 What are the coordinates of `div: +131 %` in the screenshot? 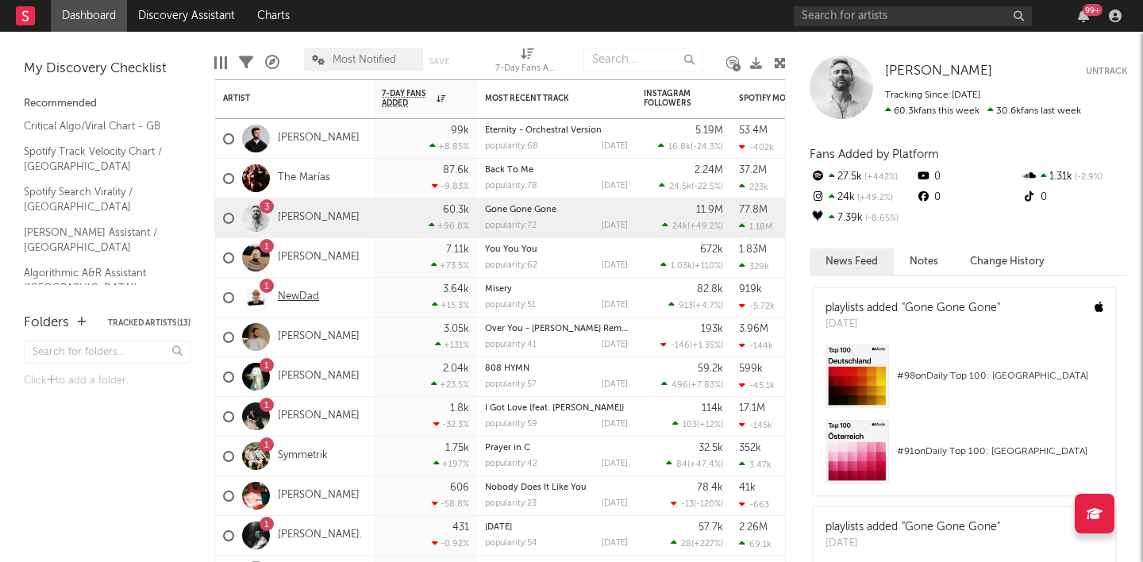 It's located at (452, 344).